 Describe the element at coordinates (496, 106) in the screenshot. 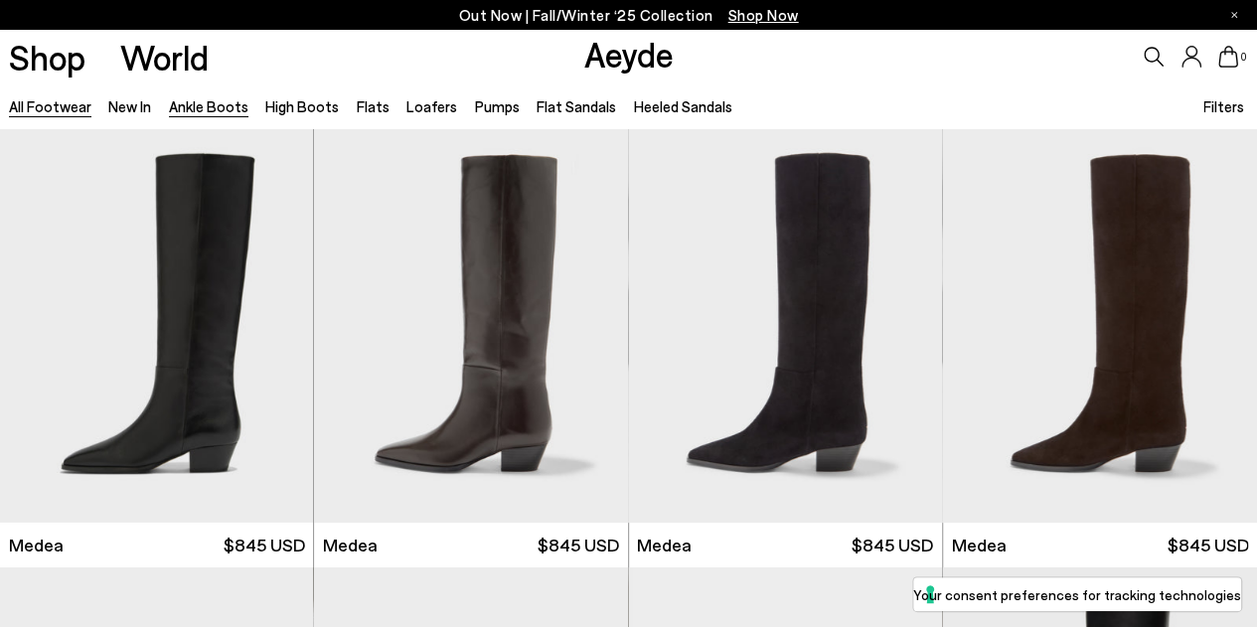

I see `a: Pumps` at that location.